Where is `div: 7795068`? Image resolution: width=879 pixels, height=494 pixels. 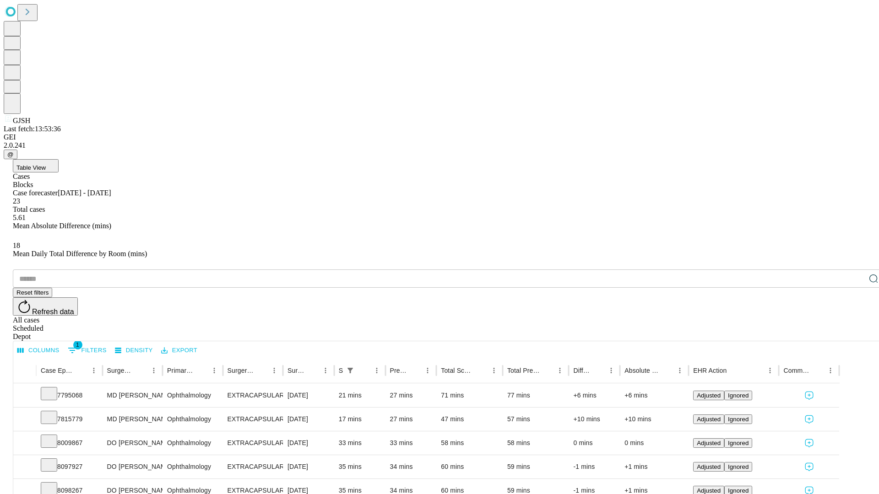 div: 7795068 is located at coordinates (69, 395).